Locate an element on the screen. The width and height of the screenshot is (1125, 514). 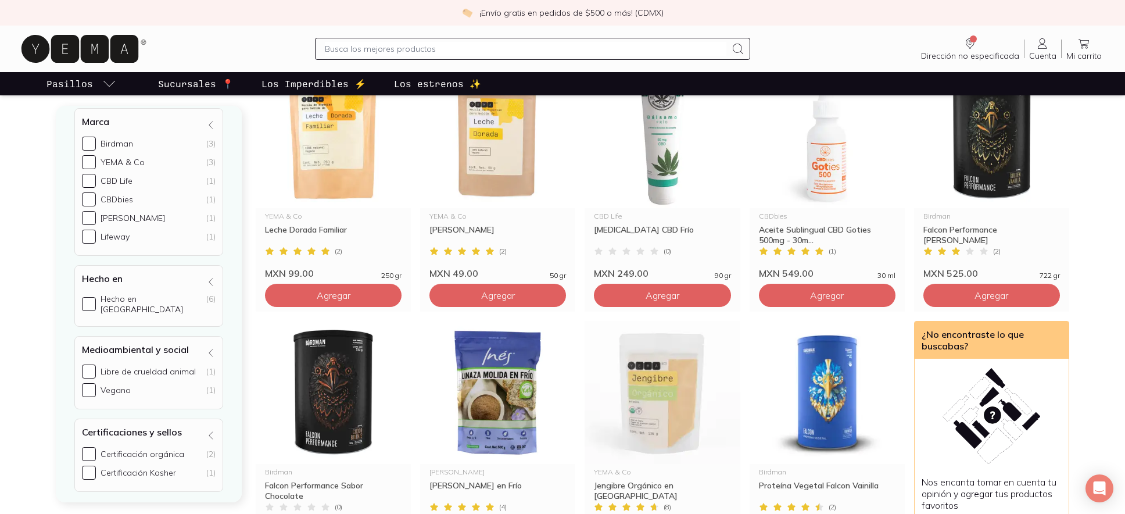
h4: Marca is located at coordinates (95, 121).